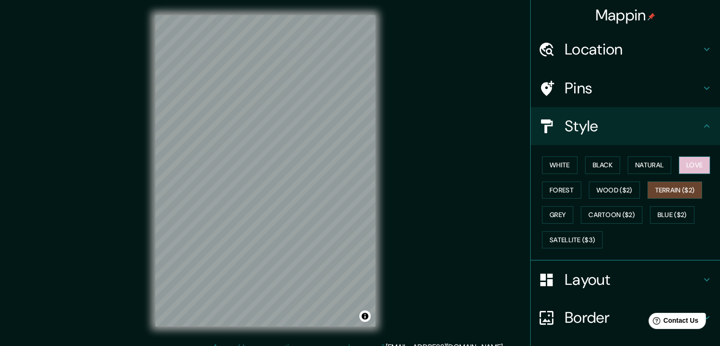  Describe the element at coordinates (672, 214) in the screenshot. I see `button: Blue ($2)` at that location.